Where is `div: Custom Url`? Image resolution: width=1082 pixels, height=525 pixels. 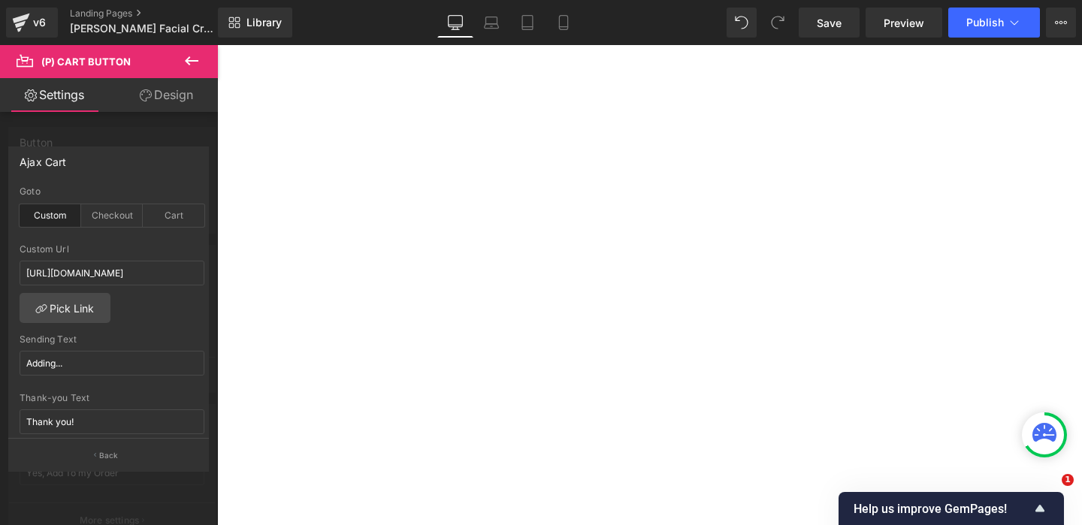
div: Custom Url is located at coordinates (112, 249).